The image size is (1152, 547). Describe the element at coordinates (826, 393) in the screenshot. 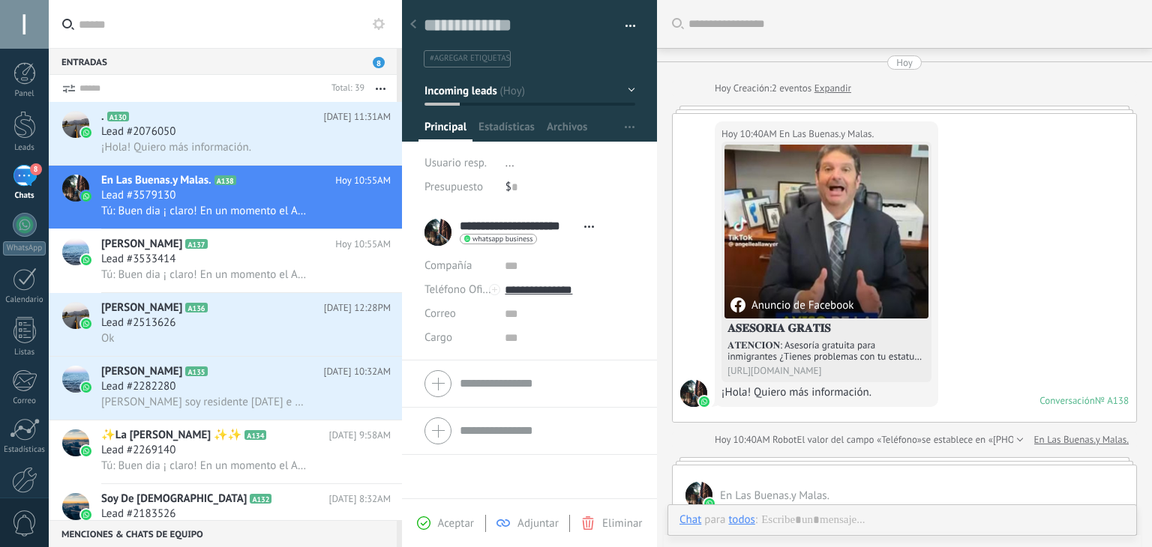

I see `div: ¡Hola! Quiero más información.` at that location.